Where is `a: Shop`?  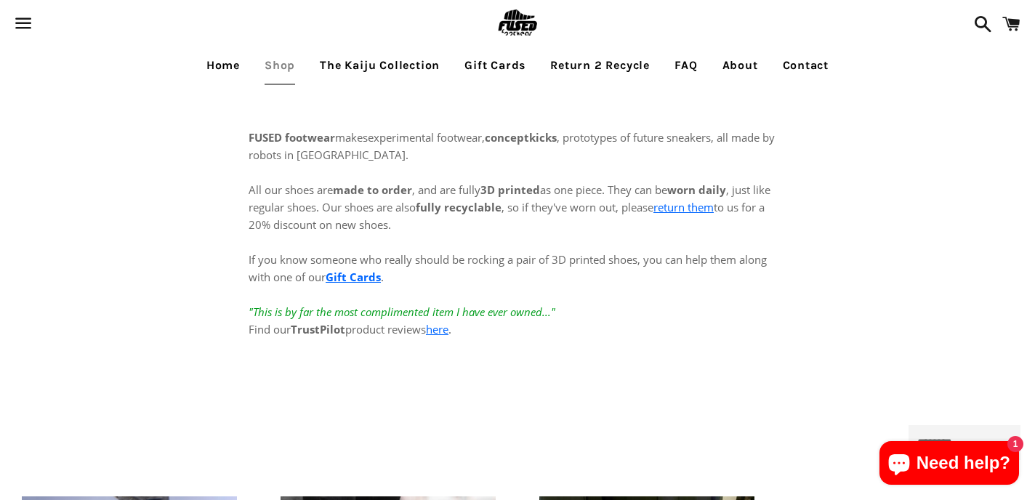
a: Shop is located at coordinates (280, 65).